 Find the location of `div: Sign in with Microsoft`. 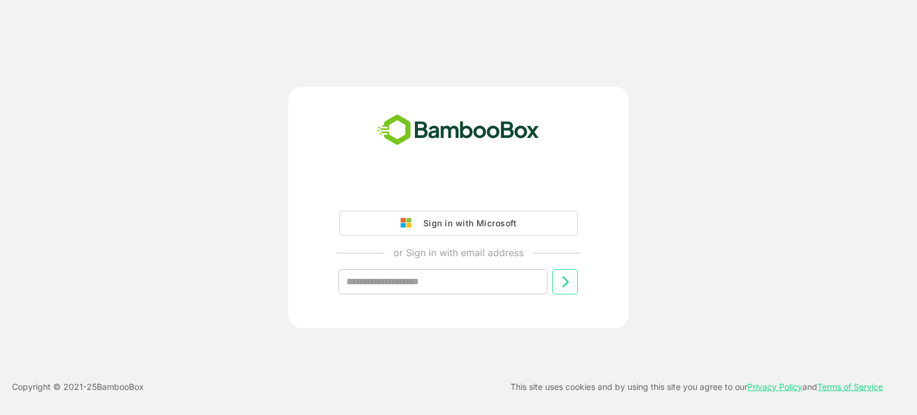

div: Sign in with Microsoft is located at coordinates (467, 223).